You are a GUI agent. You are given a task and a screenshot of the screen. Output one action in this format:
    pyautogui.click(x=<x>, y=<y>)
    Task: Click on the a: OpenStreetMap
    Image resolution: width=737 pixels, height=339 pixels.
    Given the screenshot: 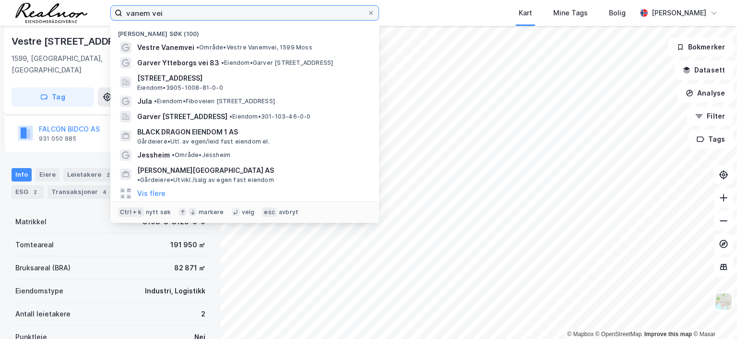 What is the action you would take?
    pyautogui.click(x=619, y=334)
    